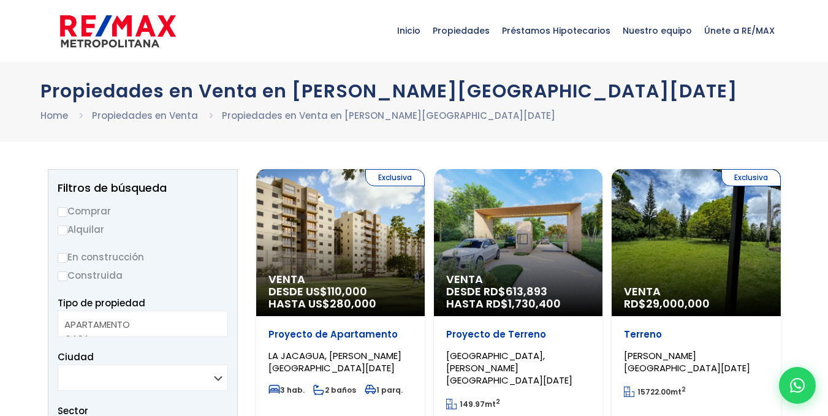 This screenshot has width=828, height=416. Describe the element at coordinates (667, 303) in the screenshot. I see `span: RD$` at that location.